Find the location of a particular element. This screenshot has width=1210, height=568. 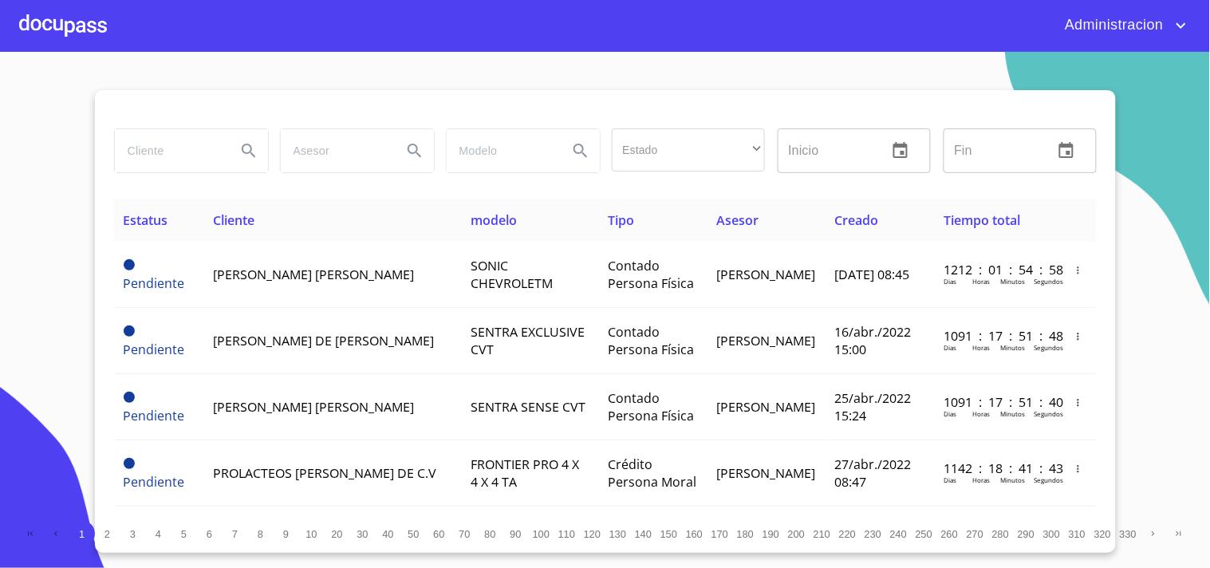

button: 110 is located at coordinates (567, 533).